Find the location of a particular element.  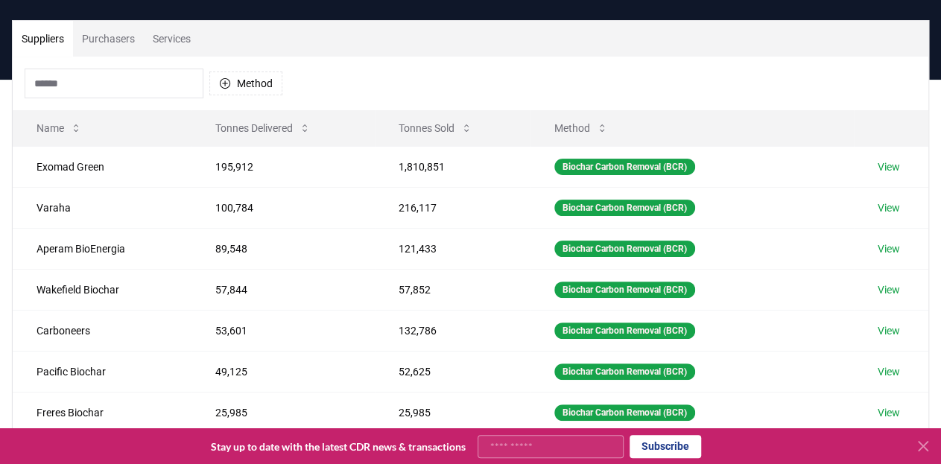

td: 216,117 is located at coordinates (452, 207).